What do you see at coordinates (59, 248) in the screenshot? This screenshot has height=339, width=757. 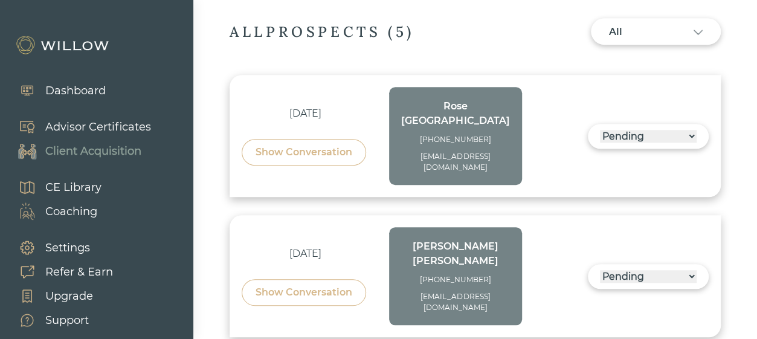 I see `a: Settings` at bounding box center [59, 248].